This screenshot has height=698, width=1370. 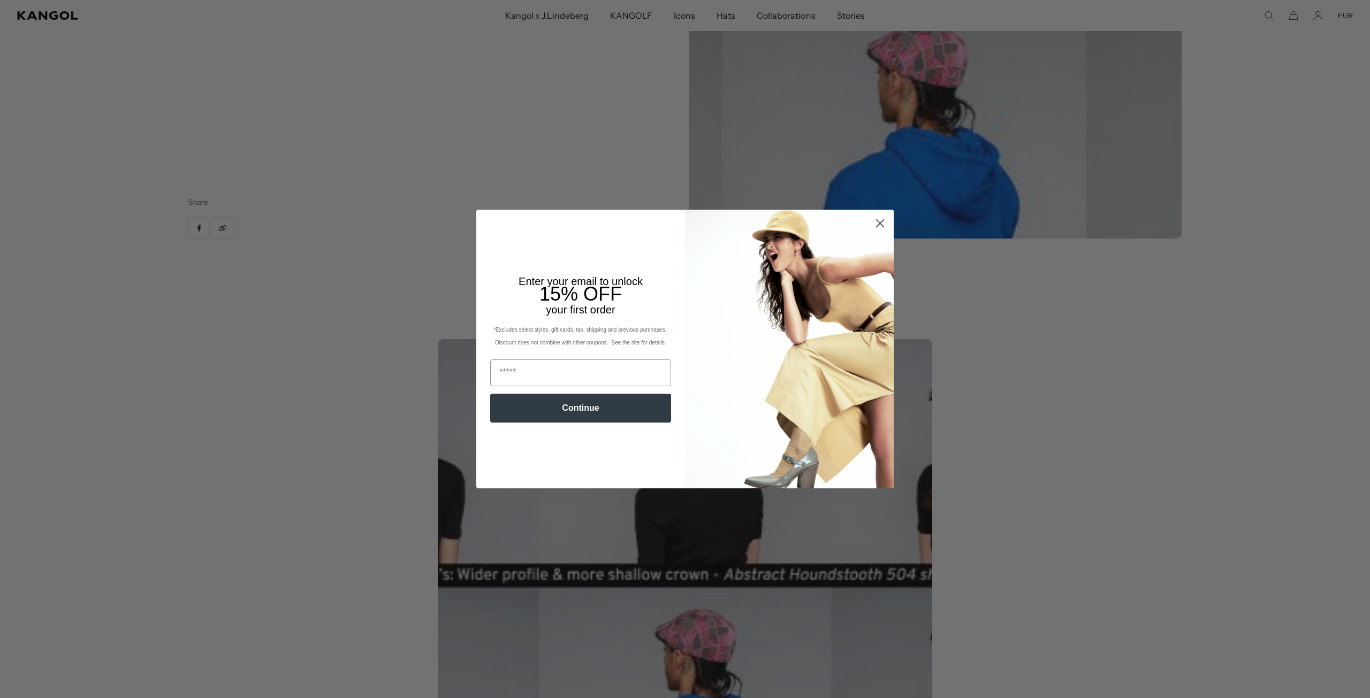 I want to click on input: Email, so click(x=581, y=373).